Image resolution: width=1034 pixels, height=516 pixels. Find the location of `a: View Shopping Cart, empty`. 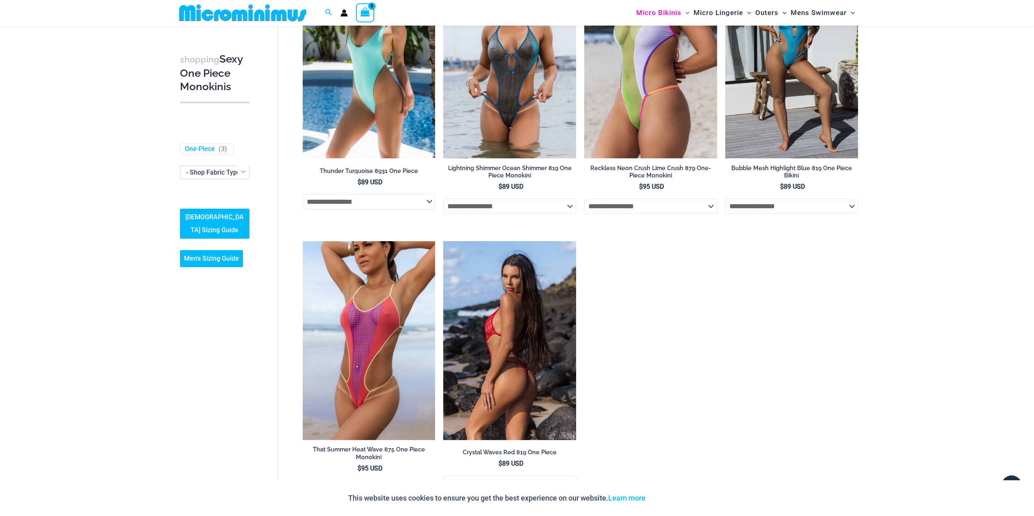

a: View Shopping Cart, empty is located at coordinates (365, 13).